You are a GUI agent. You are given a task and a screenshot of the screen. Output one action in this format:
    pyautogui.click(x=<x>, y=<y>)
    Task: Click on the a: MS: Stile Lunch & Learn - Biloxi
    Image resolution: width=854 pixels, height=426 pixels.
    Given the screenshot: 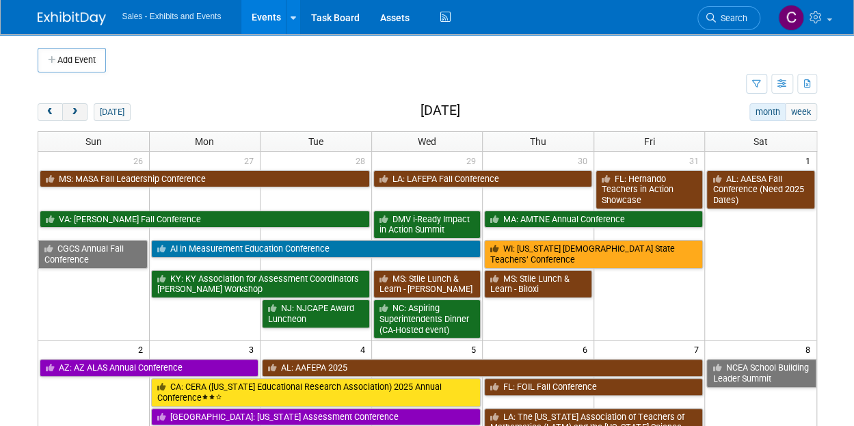 What is the action you would take?
    pyautogui.click(x=538, y=284)
    